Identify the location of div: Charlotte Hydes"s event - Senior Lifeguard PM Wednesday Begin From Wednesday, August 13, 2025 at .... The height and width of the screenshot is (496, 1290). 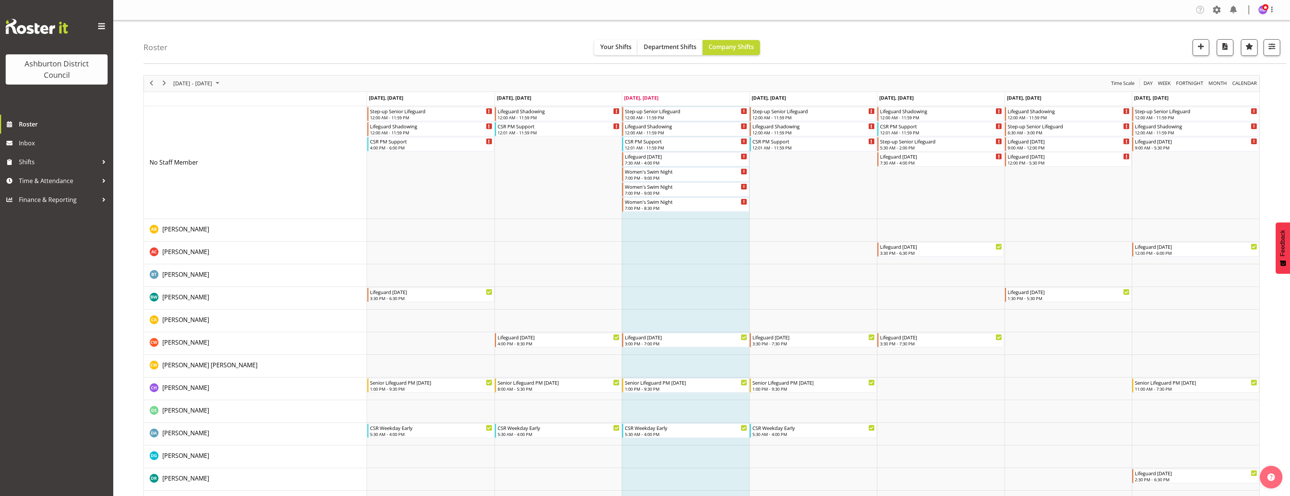
(686, 386).